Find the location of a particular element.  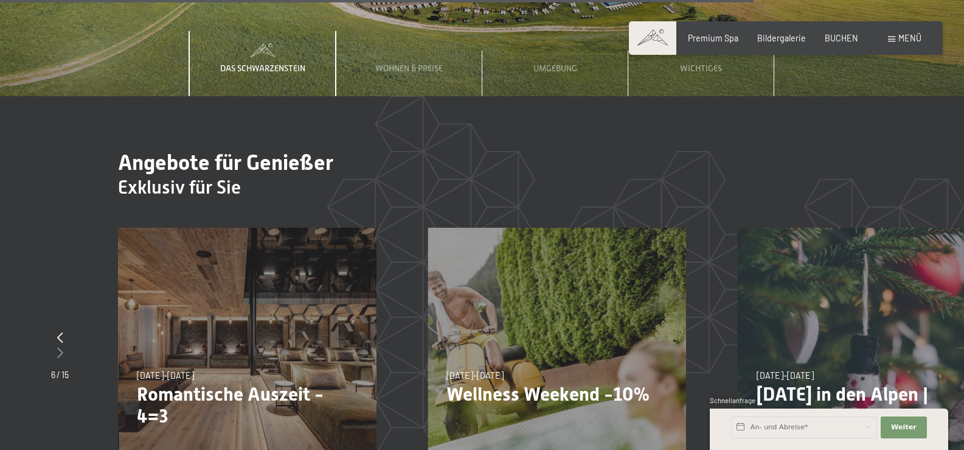

span: Umgebung is located at coordinates (556, 68).